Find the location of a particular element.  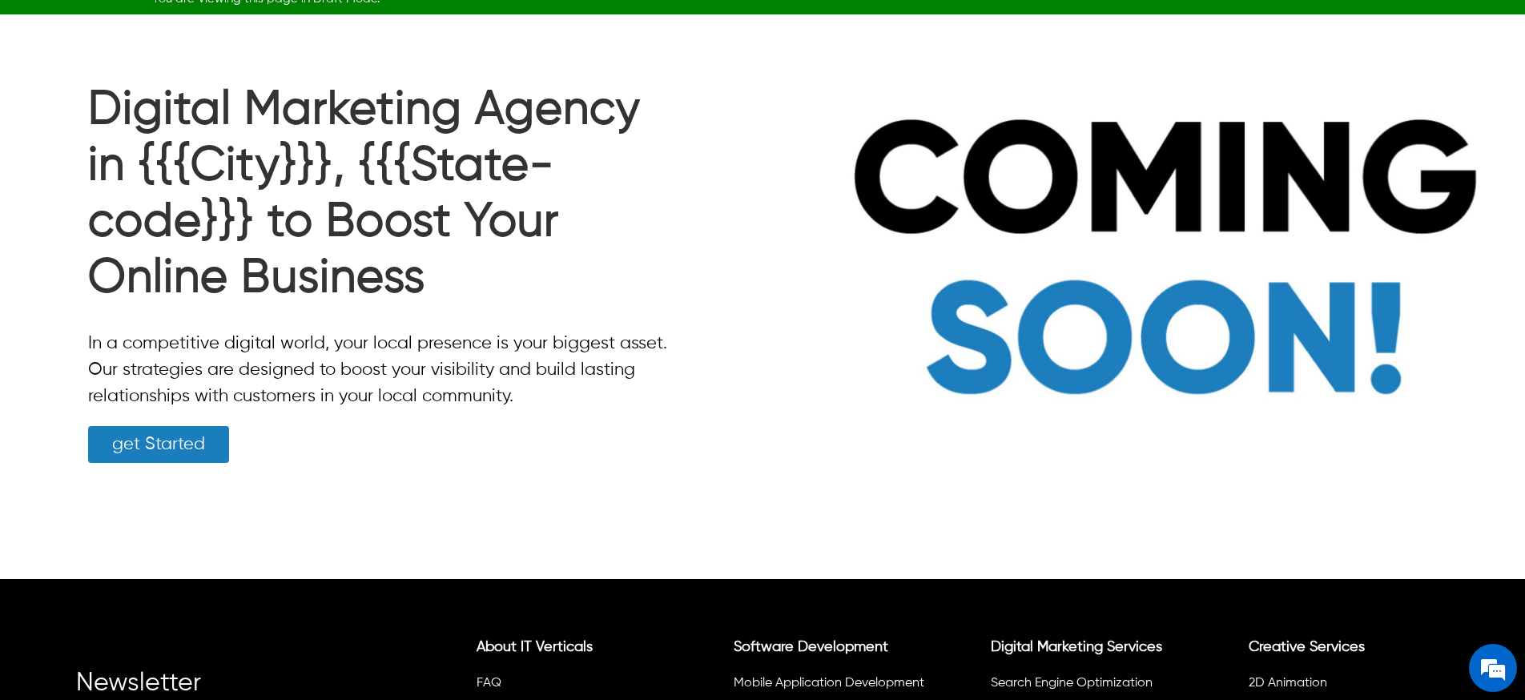

a: 2D Animation is located at coordinates (1288, 683).